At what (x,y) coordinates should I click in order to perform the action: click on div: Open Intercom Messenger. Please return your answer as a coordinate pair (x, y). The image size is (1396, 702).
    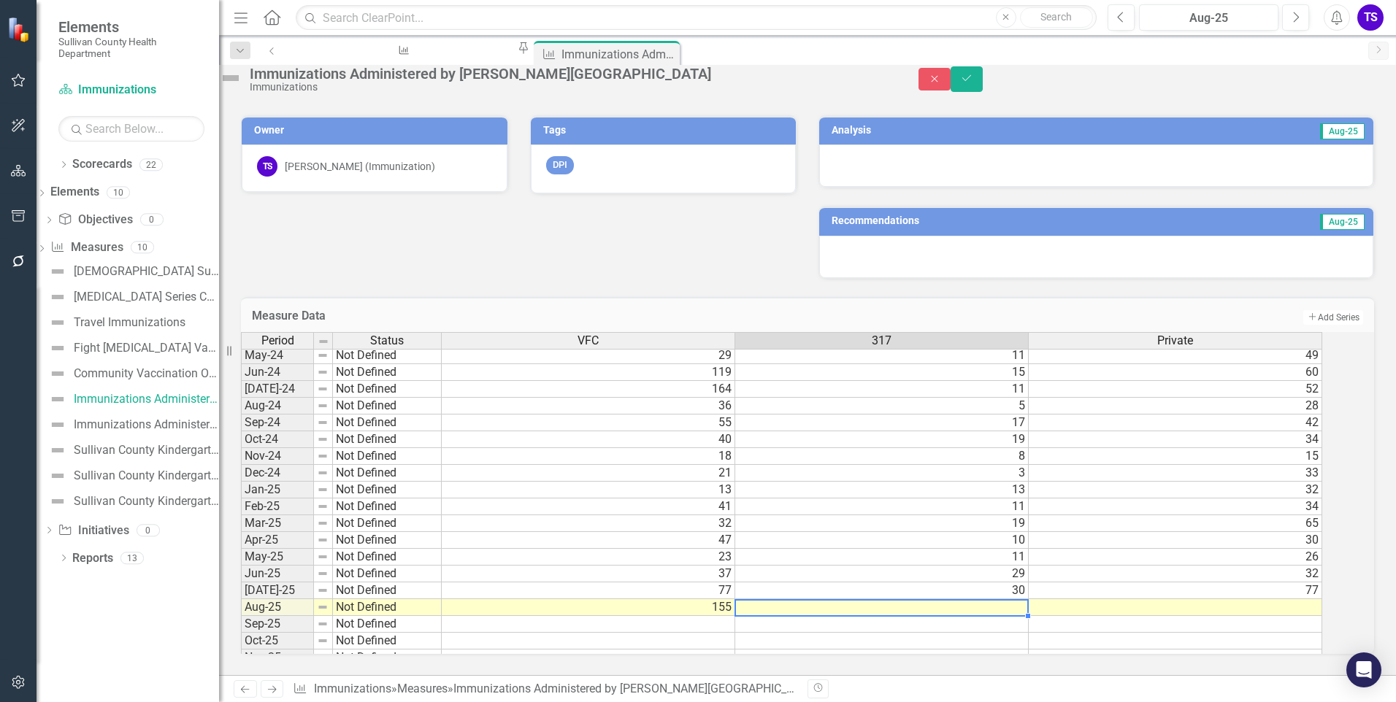
    Looking at the image, I should click on (1364, 670).